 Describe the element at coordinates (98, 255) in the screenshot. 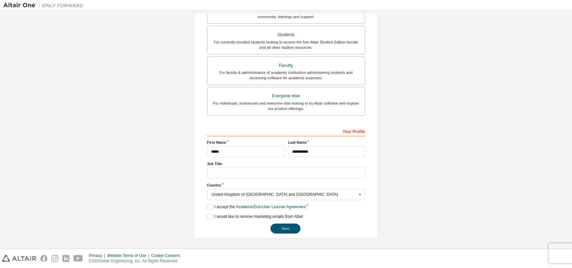

I see `div: Privacy` at that location.